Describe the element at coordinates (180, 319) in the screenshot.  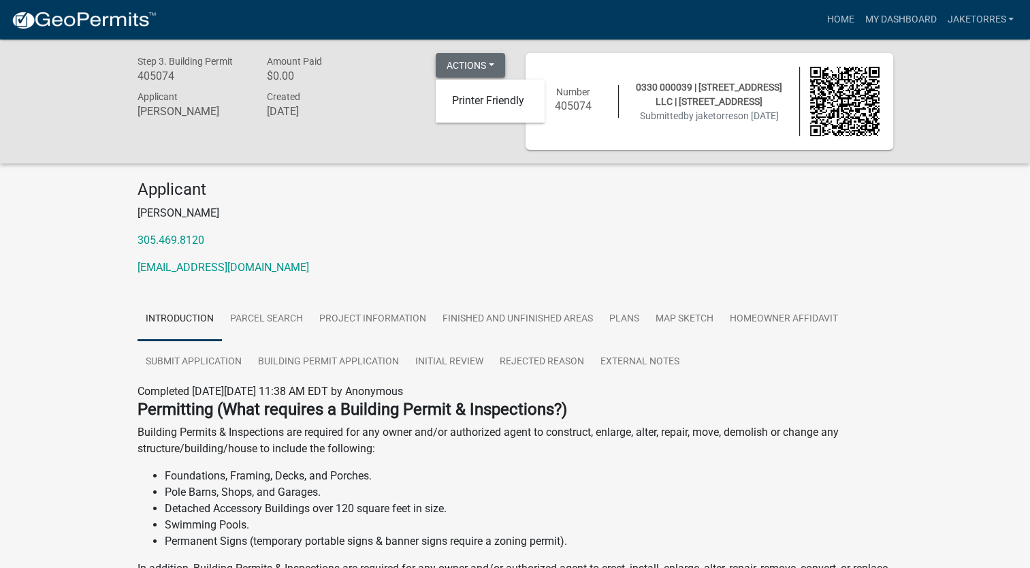
I see `a: Introduction` at that location.